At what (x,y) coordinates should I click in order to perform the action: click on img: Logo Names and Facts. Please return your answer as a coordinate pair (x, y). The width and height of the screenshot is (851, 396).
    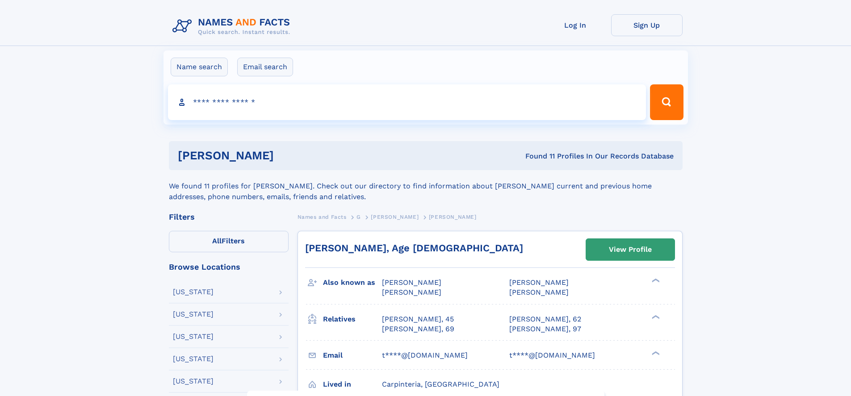
    Looking at the image, I should click on (233, 26).